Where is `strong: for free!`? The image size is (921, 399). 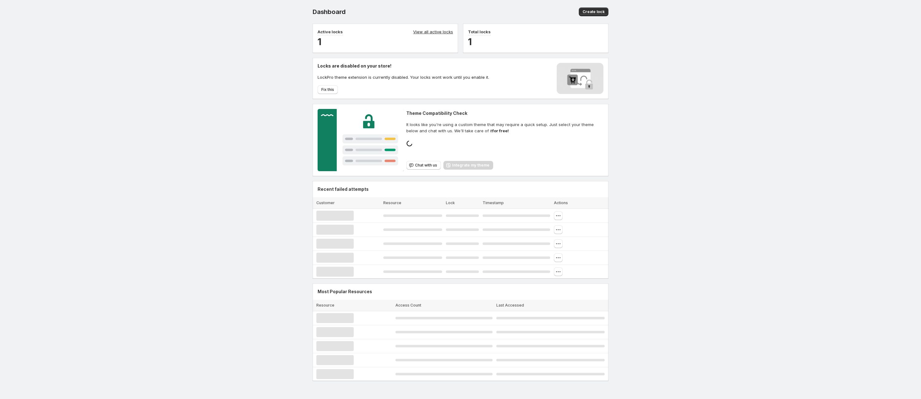 strong: for free! is located at coordinates (501, 131).